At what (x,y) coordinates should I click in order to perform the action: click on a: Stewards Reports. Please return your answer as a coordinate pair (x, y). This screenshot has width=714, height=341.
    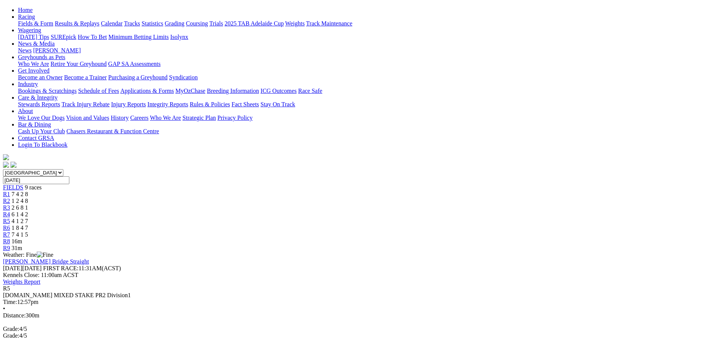
    Looking at the image, I should click on (39, 104).